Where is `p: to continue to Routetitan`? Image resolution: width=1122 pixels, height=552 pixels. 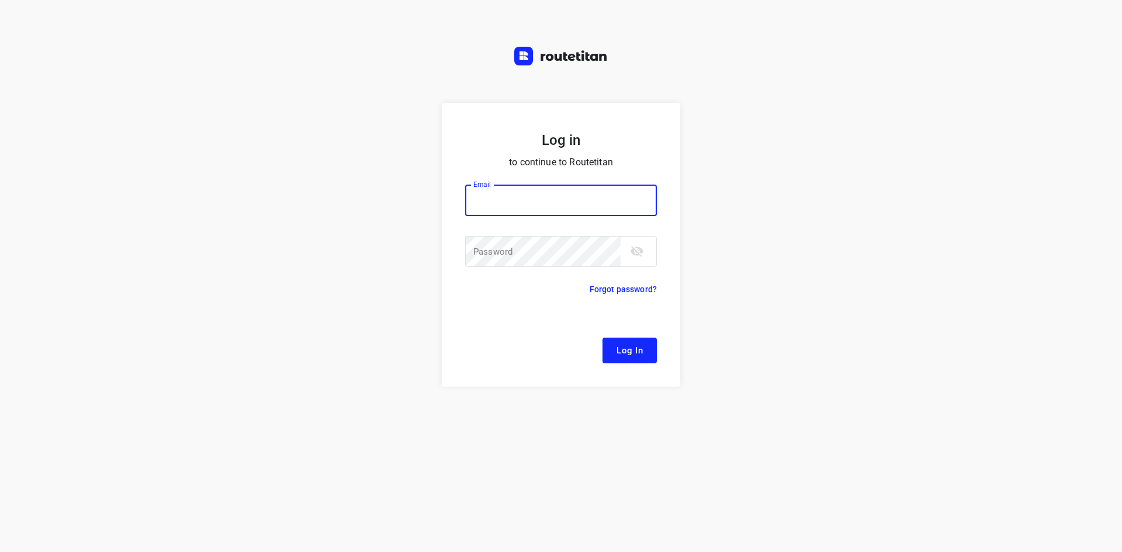
p: to continue to Routetitan is located at coordinates (561, 162).